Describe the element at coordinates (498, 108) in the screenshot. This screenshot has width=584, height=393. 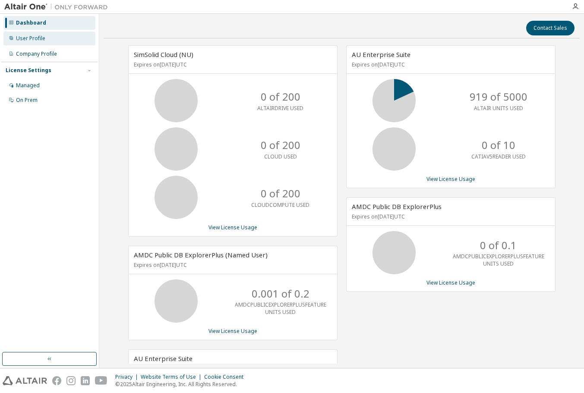
I see `p: ALTAIR UNITS USED` at that location.